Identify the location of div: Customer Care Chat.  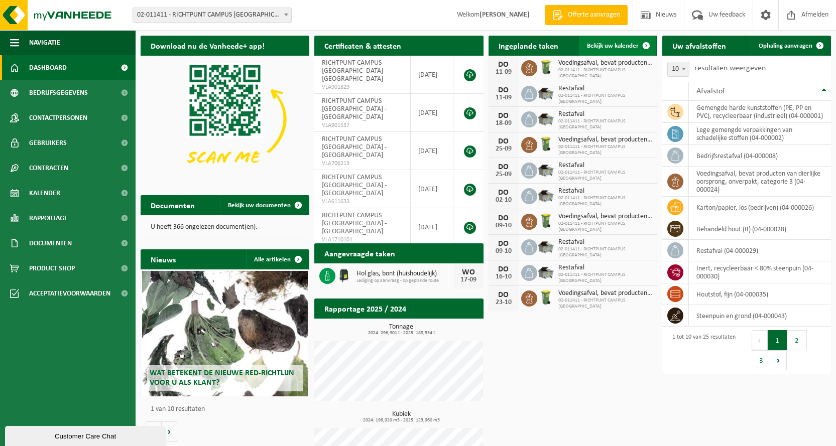
(80, 12).